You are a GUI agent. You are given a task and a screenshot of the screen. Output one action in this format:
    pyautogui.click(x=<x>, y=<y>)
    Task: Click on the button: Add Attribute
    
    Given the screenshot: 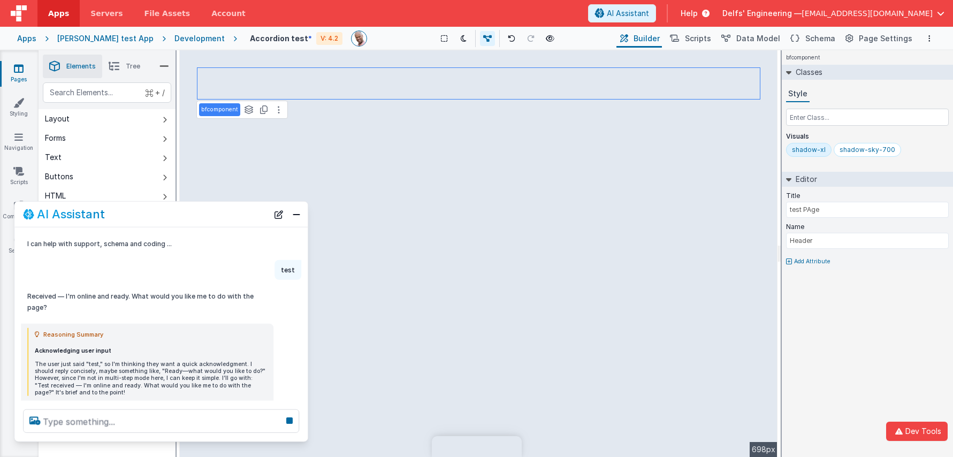 What is the action you would take?
    pyautogui.click(x=867, y=262)
    